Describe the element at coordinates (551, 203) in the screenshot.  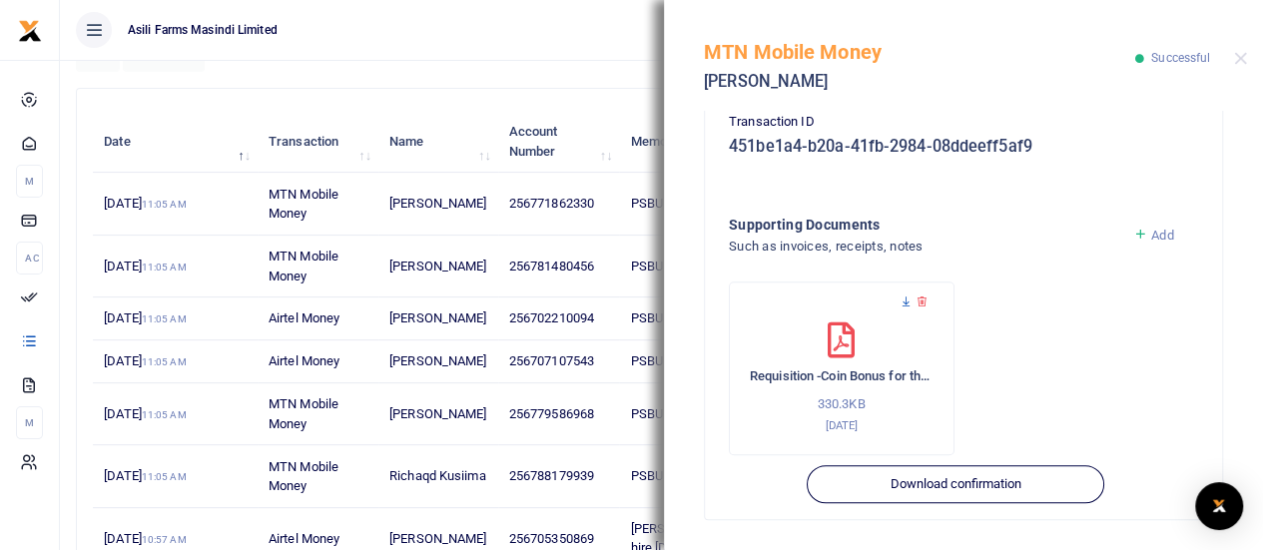
I see `span: 256771862330` at that location.